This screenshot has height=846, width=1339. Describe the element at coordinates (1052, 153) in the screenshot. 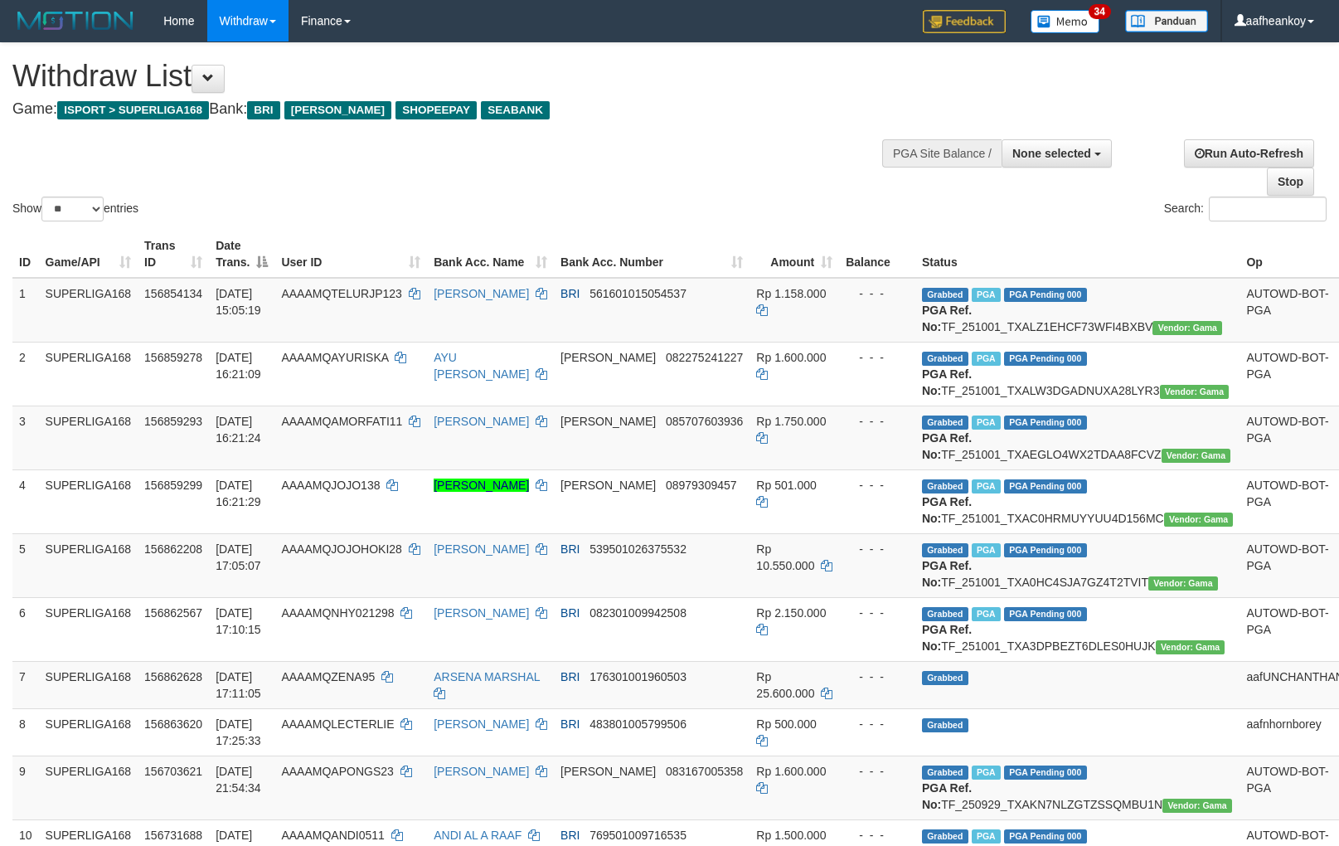

I see `span: None selected` at that location.